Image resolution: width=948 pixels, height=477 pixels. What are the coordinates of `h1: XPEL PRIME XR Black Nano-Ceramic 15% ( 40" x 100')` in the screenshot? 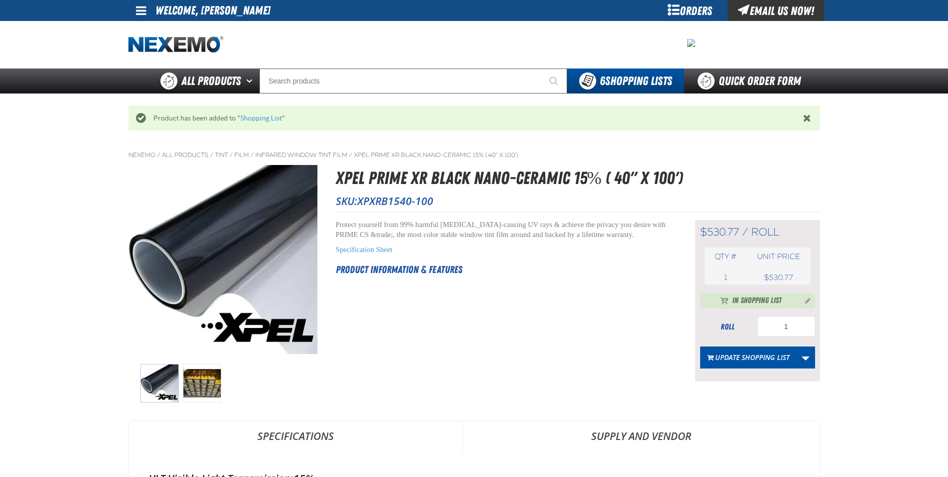 It's located at (578, 178).